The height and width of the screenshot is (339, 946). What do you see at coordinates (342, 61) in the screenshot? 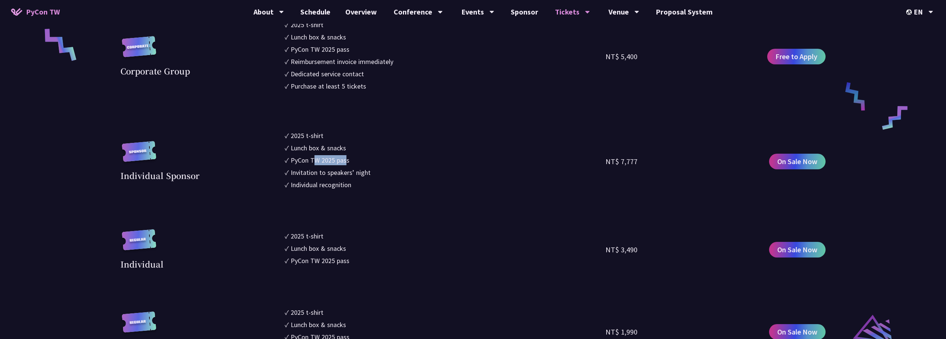
I see `div: Reimbursement invoice immediately` at bounding box center [342, 61].